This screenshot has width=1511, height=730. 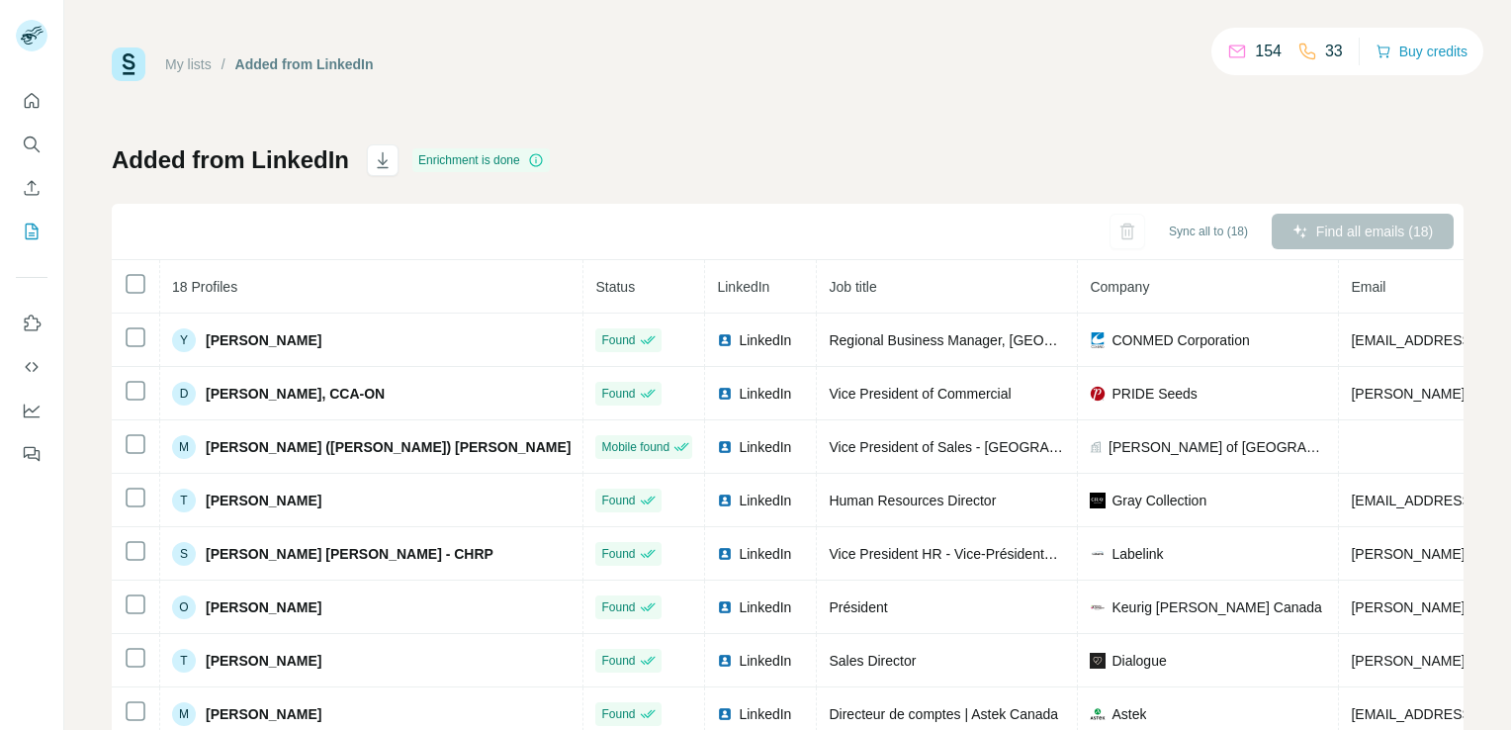 What do you see at coordinates (635, 447) in the screenshot?
I see `span: Mobile found` at bounding box center [635, 447].